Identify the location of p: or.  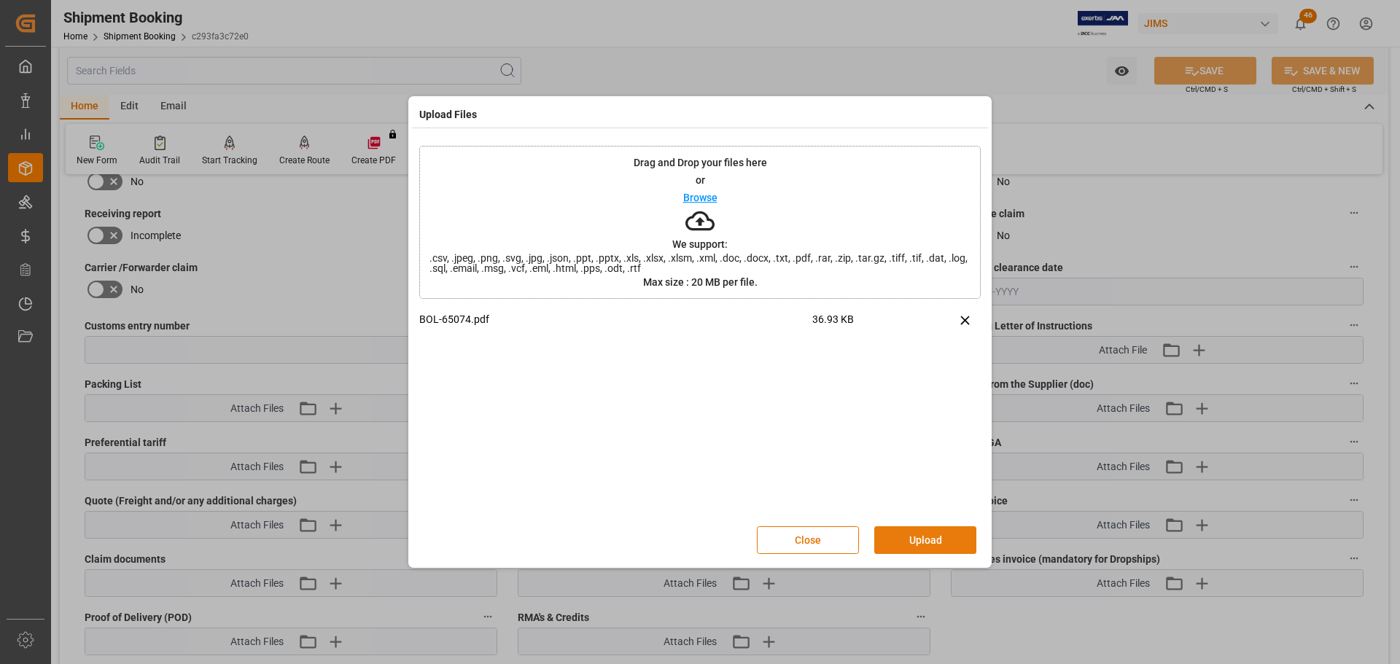
(700, 180).